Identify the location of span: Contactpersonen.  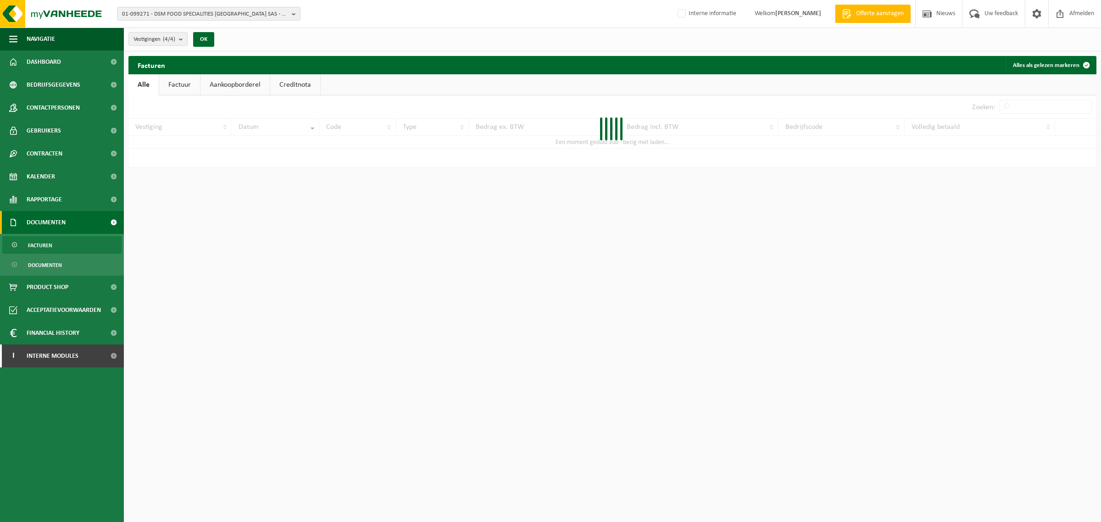
(53, 108).